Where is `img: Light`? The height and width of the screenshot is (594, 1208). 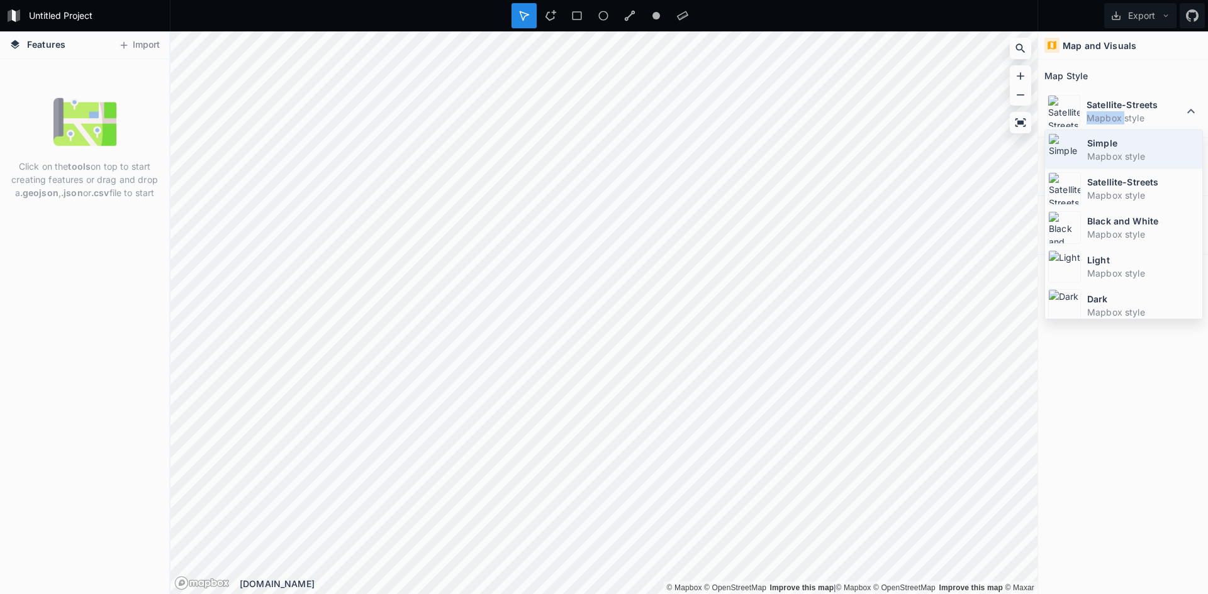
img: Light is located at coordinates (1064, 267).